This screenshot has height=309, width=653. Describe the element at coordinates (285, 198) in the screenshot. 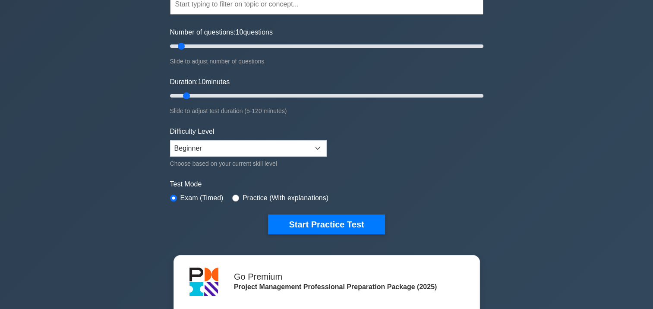

I see `label: Practice (With explanations)` at that location.